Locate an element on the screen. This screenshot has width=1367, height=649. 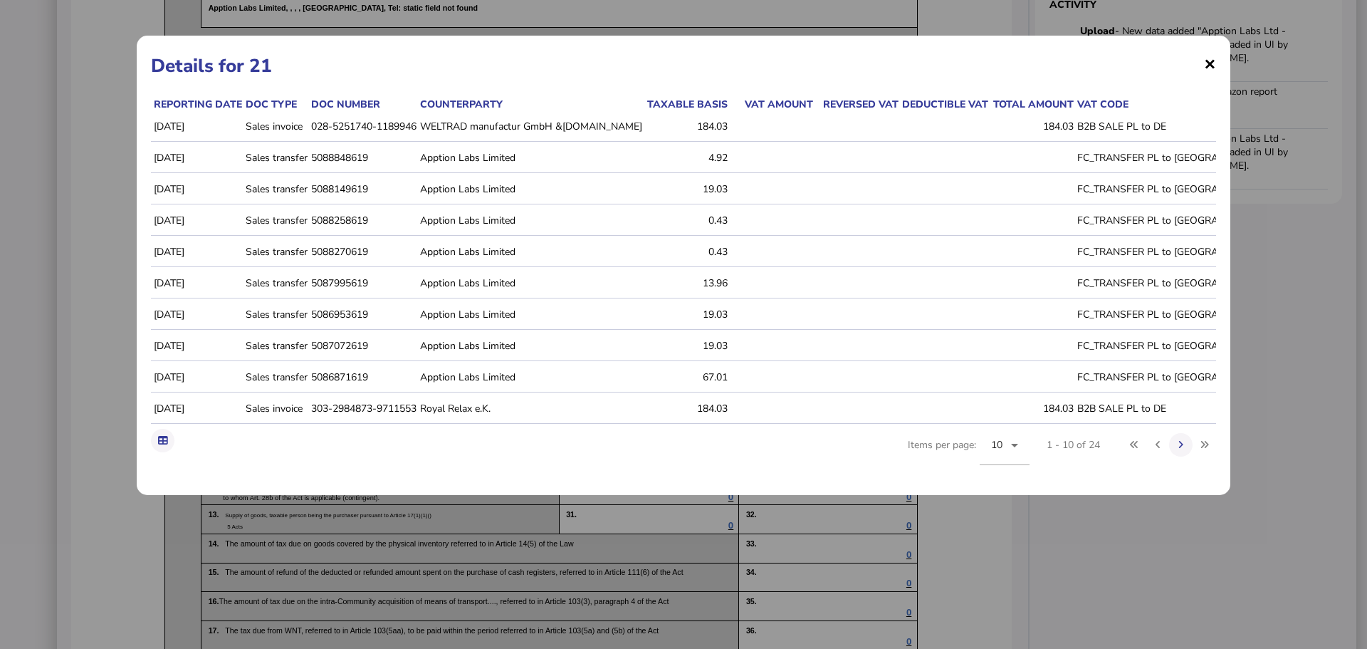
th: Reporting date is located at coordinates (197, 104).